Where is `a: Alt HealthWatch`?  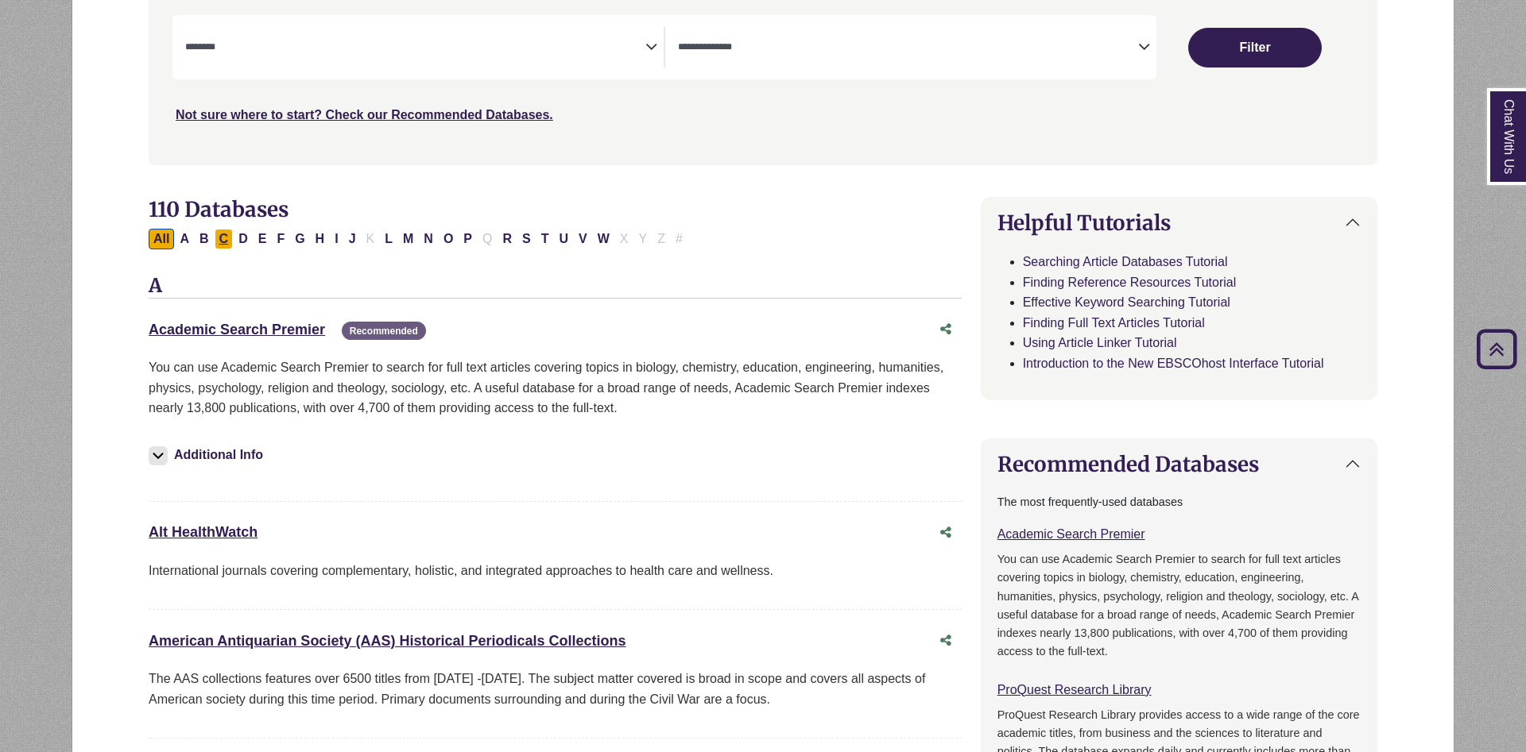
a: Alt HealthWatch is located at coordinates (203, 532).